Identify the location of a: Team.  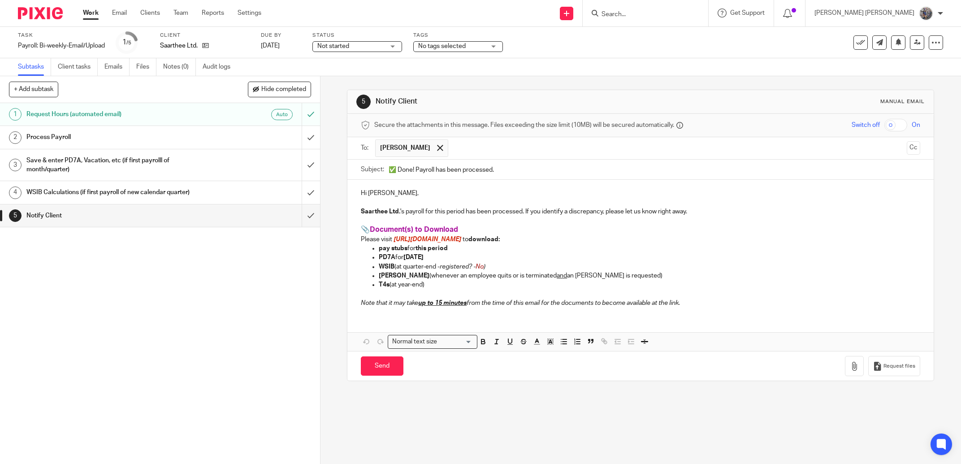
(181, 13).